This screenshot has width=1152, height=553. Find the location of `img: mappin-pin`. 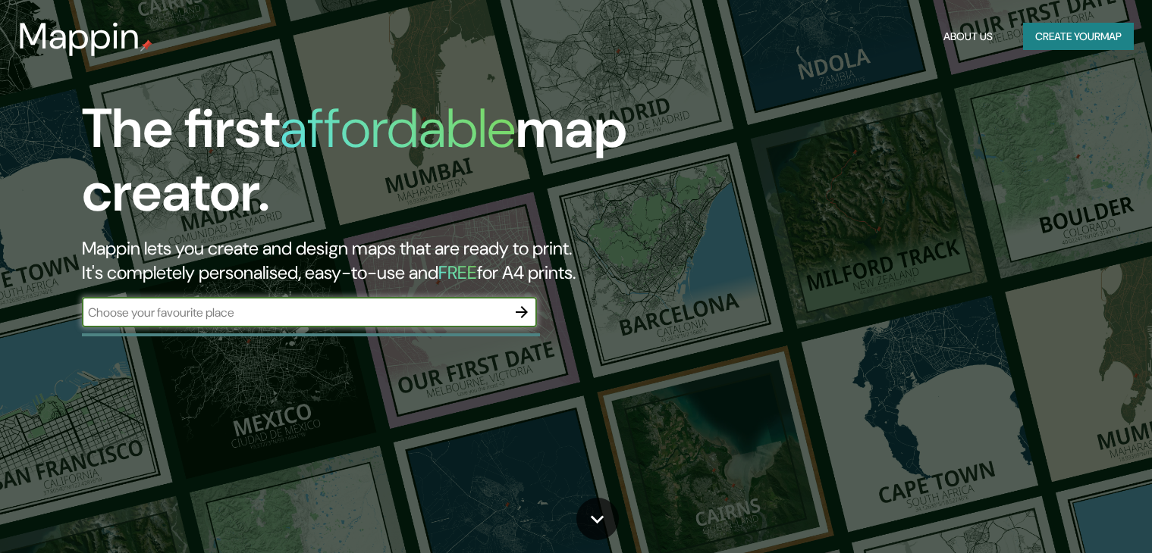

img: mappin-pin is located at coordinates (146, 45).